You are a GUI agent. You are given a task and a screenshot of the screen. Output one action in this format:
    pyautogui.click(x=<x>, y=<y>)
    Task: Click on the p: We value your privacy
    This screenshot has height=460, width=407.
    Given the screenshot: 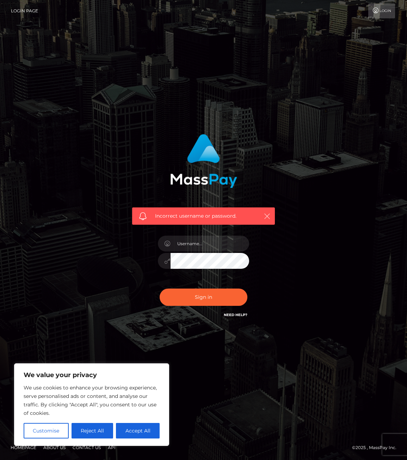 What is the action you would take?
    pyautogui.click(x=92, y=375)
    